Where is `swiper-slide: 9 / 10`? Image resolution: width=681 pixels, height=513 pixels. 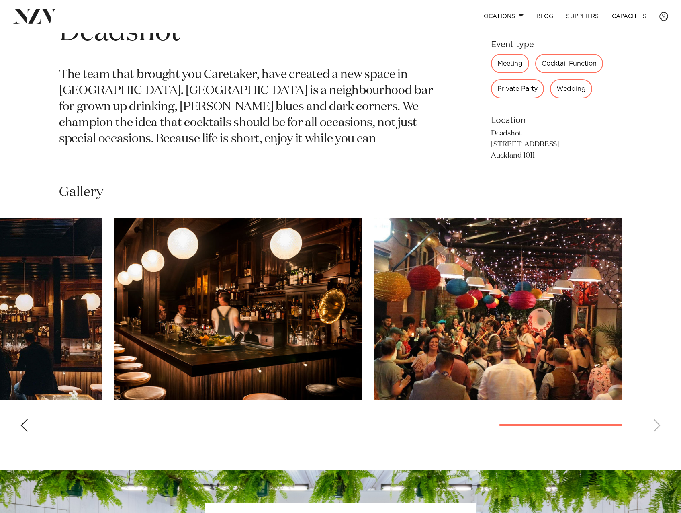
swiper-slide: 9 / 10 is located at coordinates (238, 308).